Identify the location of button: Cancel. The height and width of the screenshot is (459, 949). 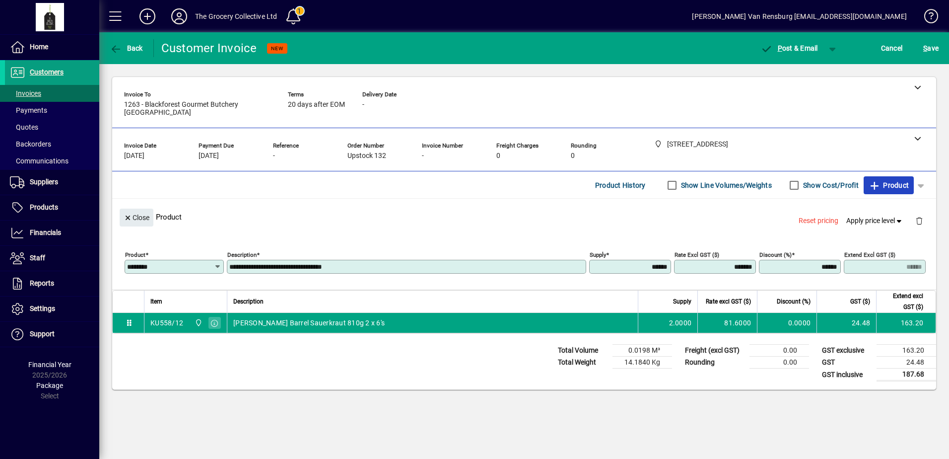
(892, 48).